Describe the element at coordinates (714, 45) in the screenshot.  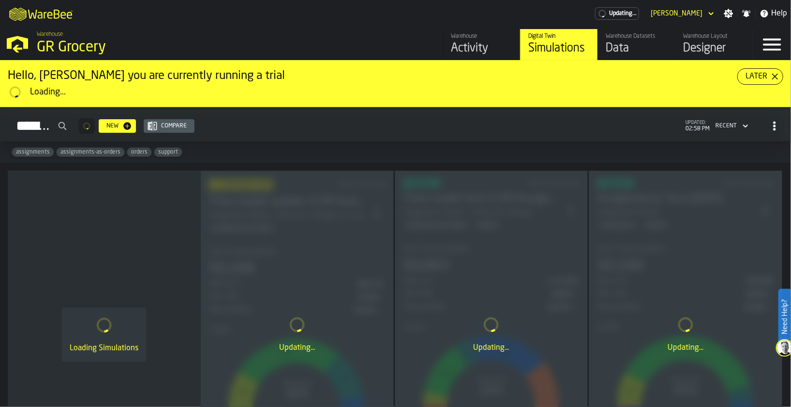
I see `a: link-to-/wh/i/e451d98b-95f6-4604-91ff-c80219f9c36d/designer` at that location.